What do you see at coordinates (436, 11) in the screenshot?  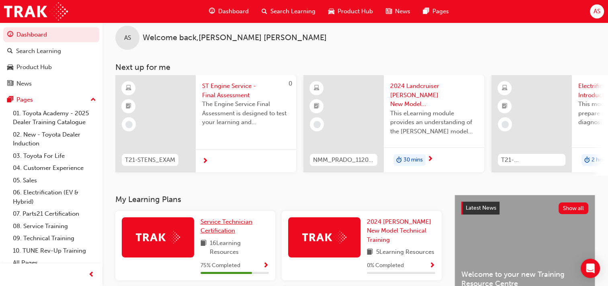 I see `a: pages-iconPages` at bounding box center [436, 11].